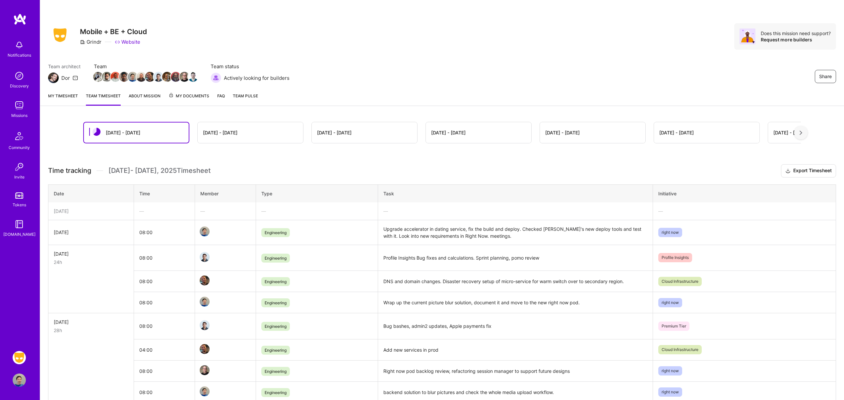 Image resolution: width=844 pixels, height=400 pixels. What do you see at coordinates (515, 282) in the screenshot?
I see `td: DNS and domain changes. Disaster recovery setup of micro-service for warm switch over to secondar...` at bounding box center [515, 282].